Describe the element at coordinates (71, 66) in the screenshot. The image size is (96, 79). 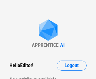
I see `span: Logout` at that location.